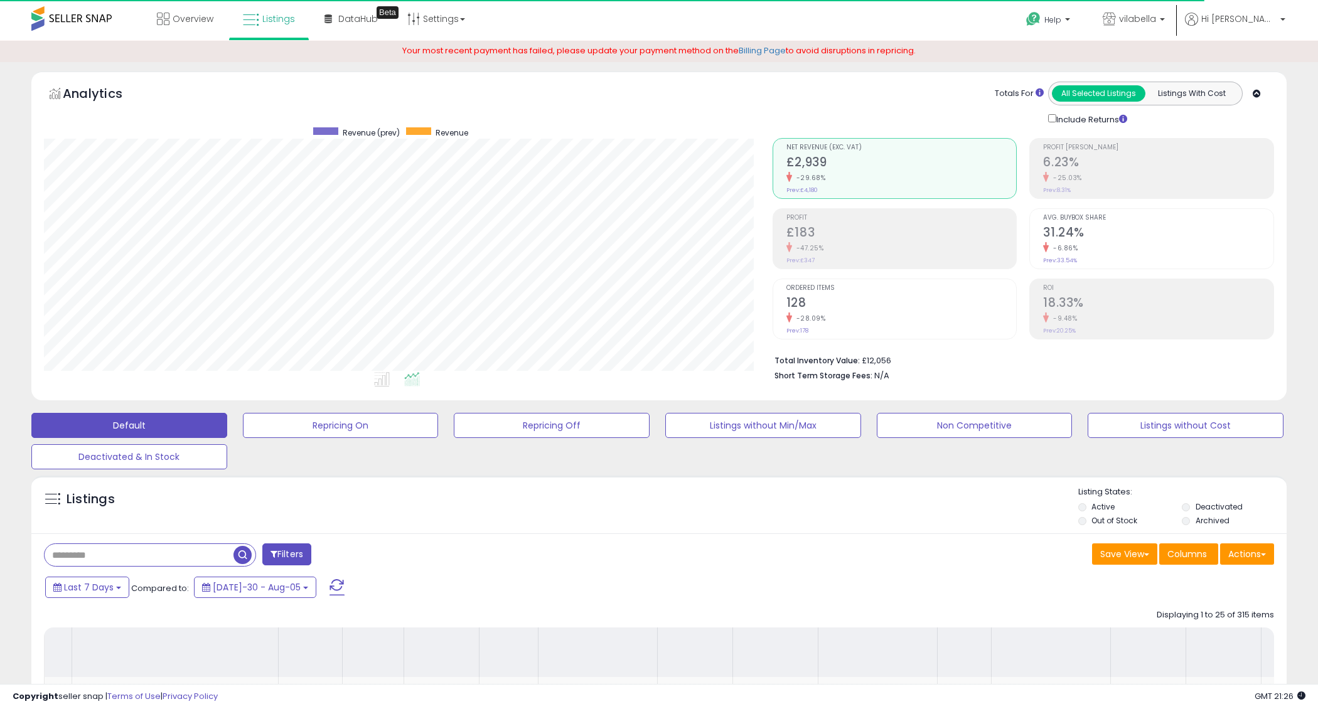 Image resolution: width=1318 pixels, height=709 pixels. Describe the element at coordinates (1019, 360) in the screenshot. I see `li: £12,056` at that location.